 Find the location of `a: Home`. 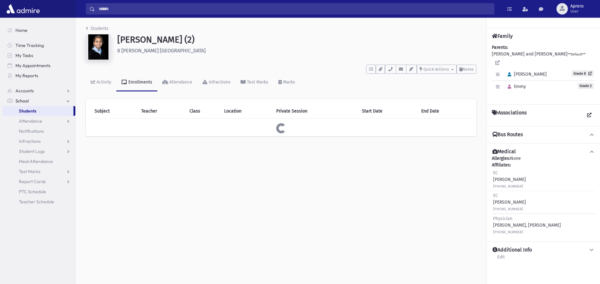

a: Home is located at coordinates (39, 30).